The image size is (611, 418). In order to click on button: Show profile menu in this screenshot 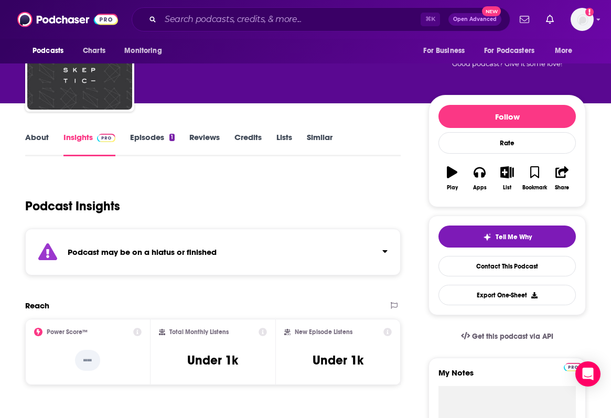, I will do `click(582, 19)`.